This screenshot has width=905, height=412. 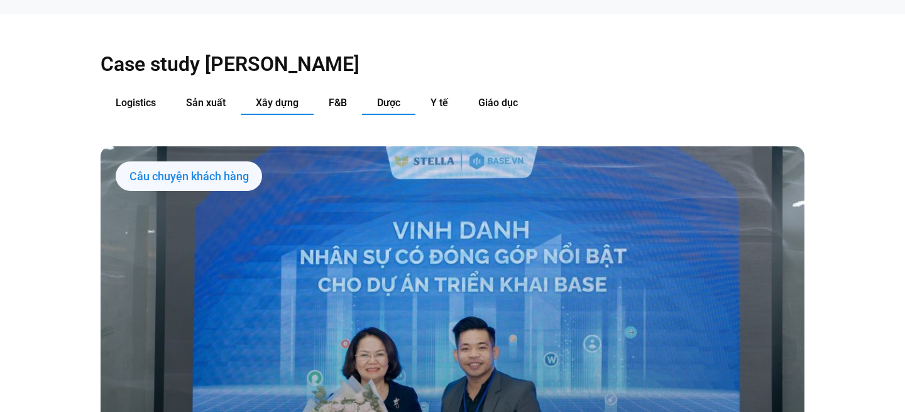 I want to click on span: Dược, so click(x=389, y=102).